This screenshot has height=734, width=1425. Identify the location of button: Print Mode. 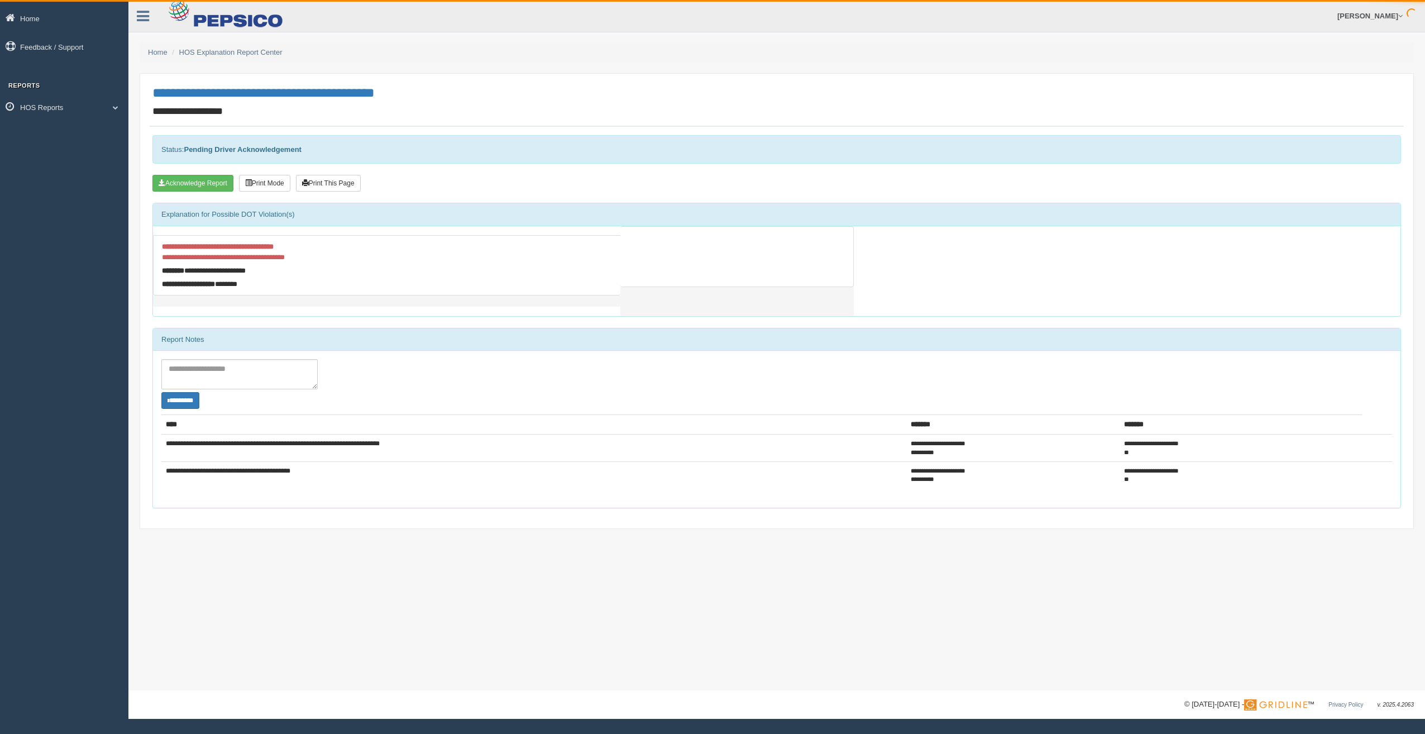
(265, 183).